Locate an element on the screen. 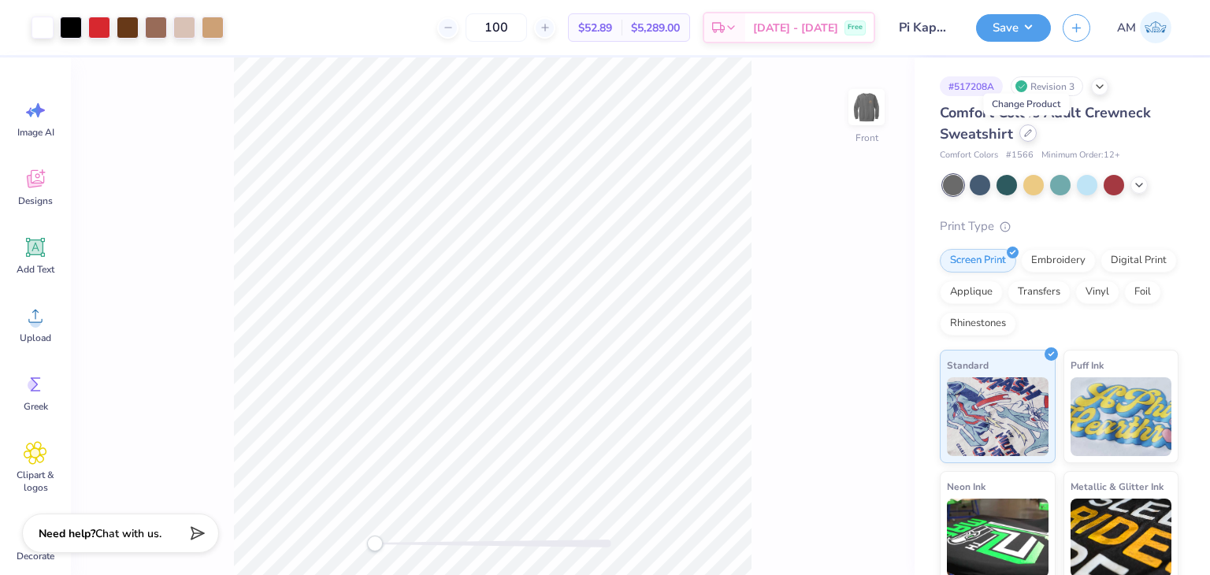 The width and height of the screenshot is (1210, 575). span: Metallic & Glitter Ink is located at coordinates (1117, 486).